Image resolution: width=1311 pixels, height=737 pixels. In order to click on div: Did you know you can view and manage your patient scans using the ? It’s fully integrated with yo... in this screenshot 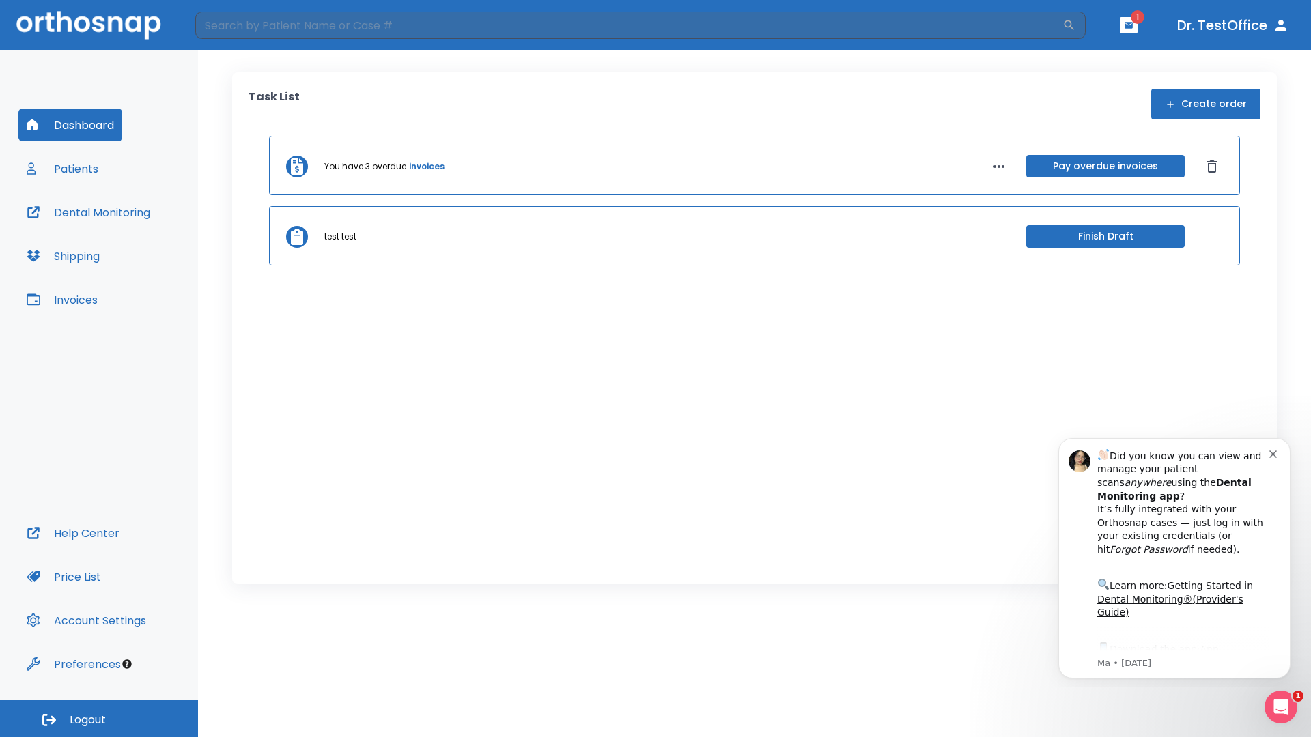, I will do `click(145, 83)`.